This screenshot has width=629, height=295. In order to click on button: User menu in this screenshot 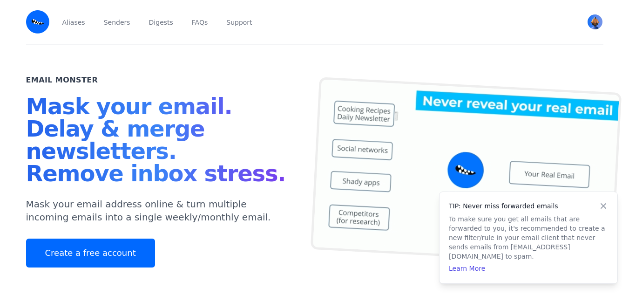, I will do `click(595, 22)`.